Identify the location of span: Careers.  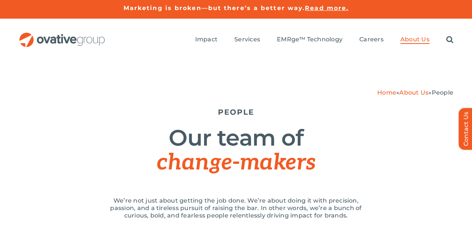
(371, 40).